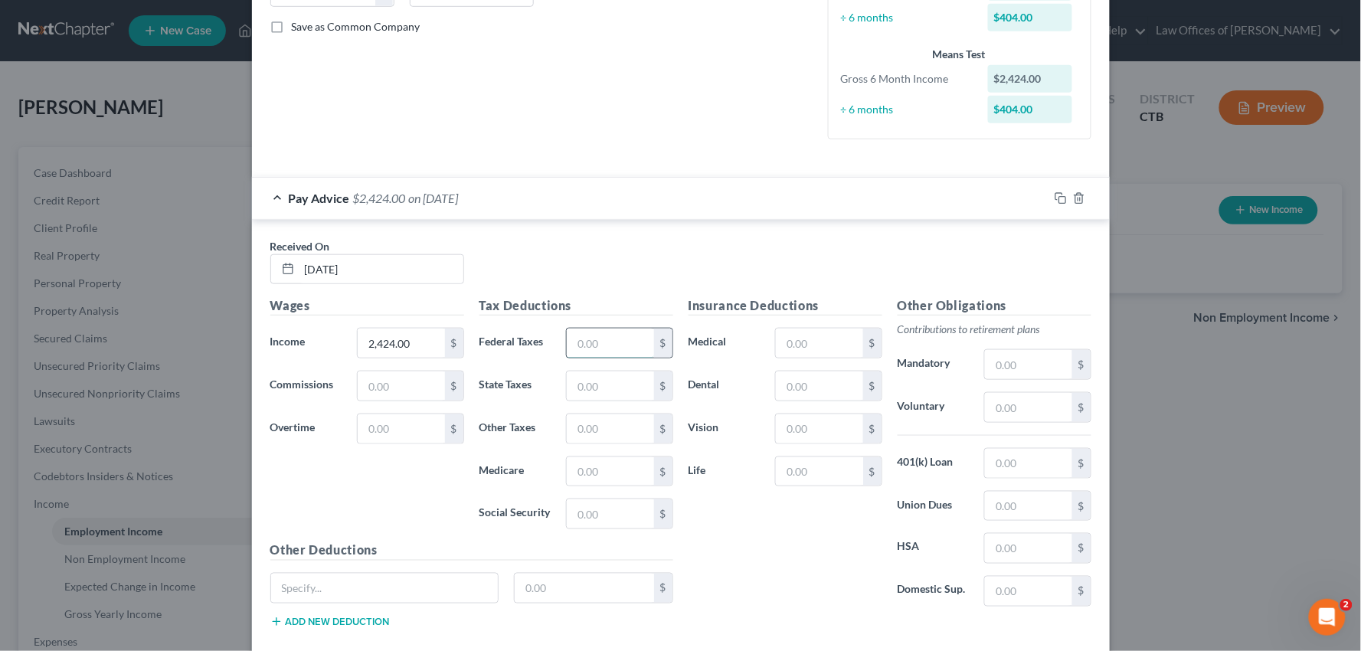 The width and height of the screenshot is (1361, 651). Describe the element at coordinates (960, 54) in the screenshot. I see `div: Means Test` at that location.